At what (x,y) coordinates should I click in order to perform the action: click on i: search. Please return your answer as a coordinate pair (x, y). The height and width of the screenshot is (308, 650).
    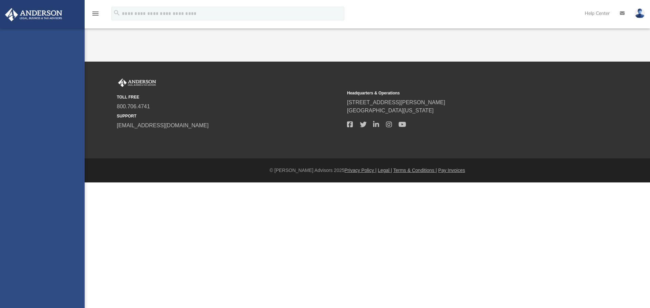
    Looking at the image, I should click on (117, 13).